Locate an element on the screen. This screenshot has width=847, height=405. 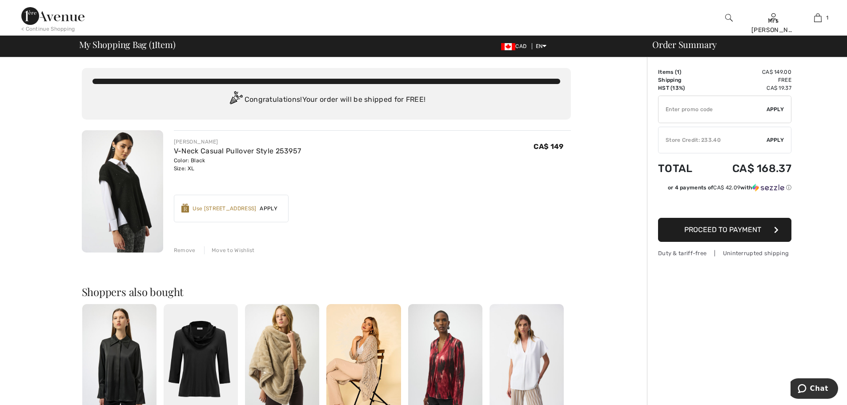
img: Sezzle is located at coordinates (768, 188).